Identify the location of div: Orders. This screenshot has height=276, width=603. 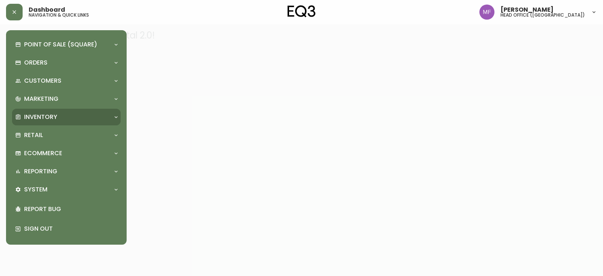
(66, 63).